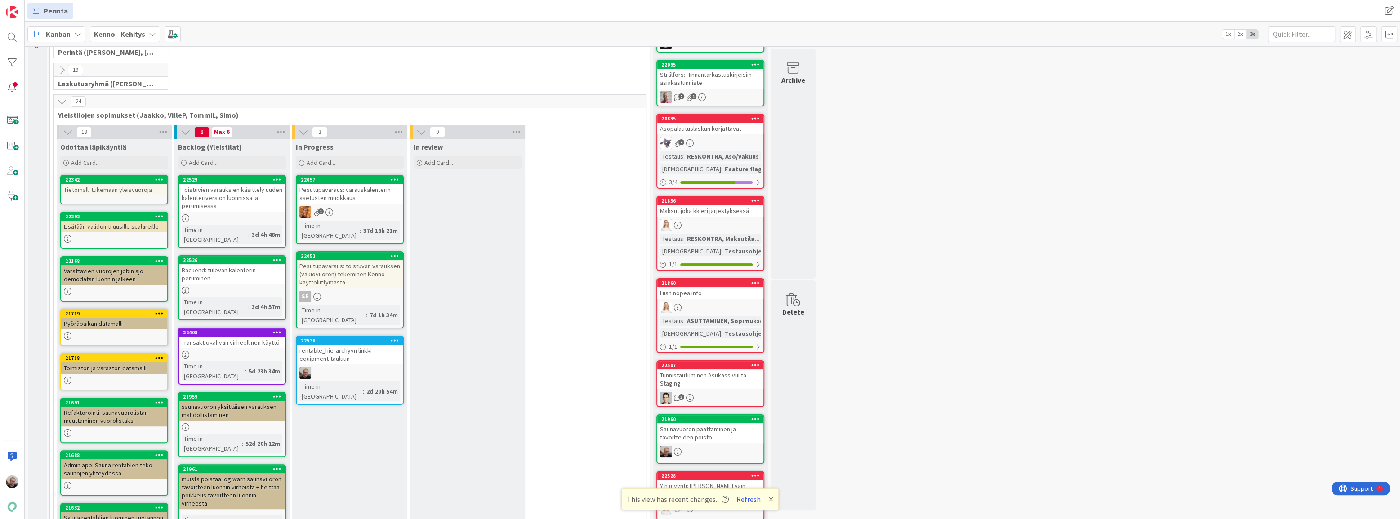 The image size is (1400, 519). Describe the element at coordinates (712, 365) in the screenshot. I see `div: 22507` at that location.